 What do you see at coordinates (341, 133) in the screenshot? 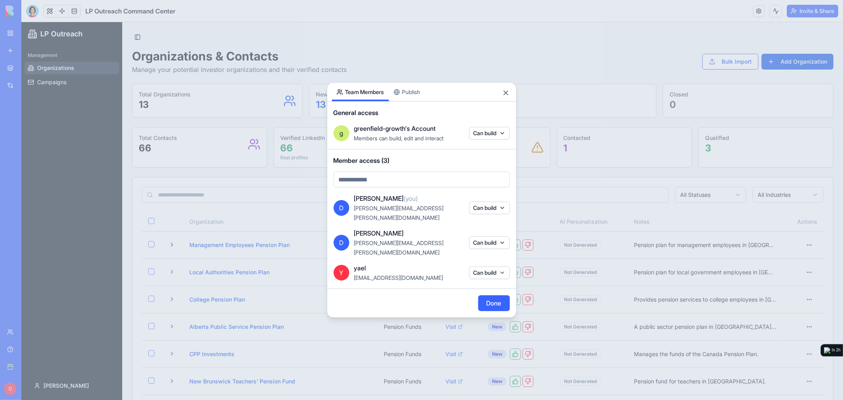
I see `span: g` at bounding box center [341, 133].